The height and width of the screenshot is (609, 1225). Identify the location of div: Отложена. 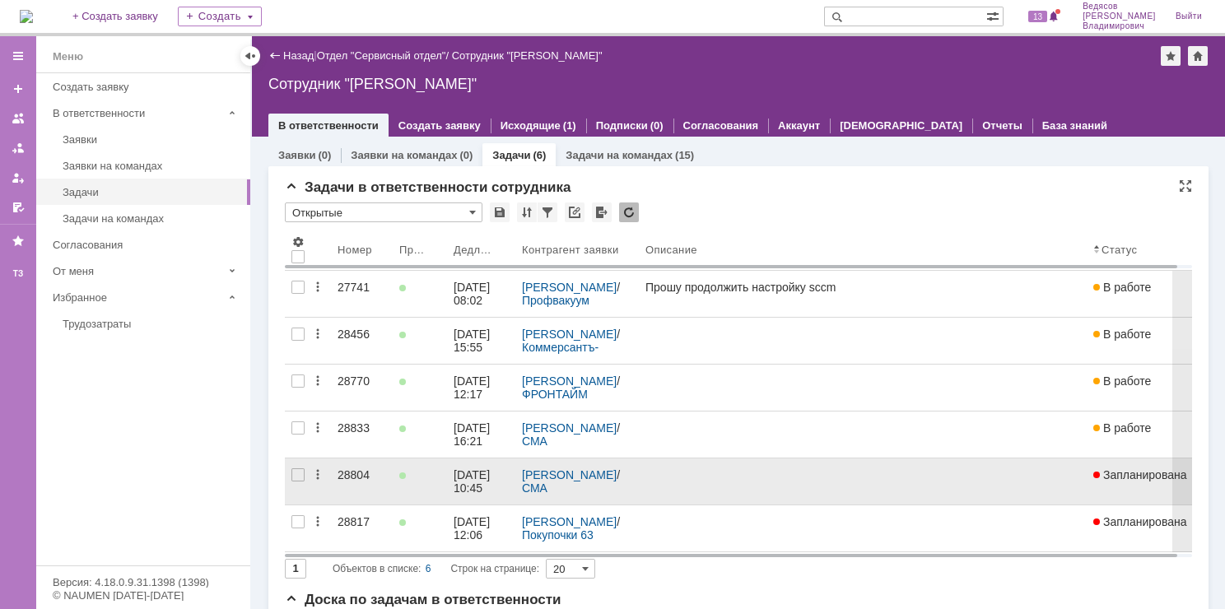
(468, 30).